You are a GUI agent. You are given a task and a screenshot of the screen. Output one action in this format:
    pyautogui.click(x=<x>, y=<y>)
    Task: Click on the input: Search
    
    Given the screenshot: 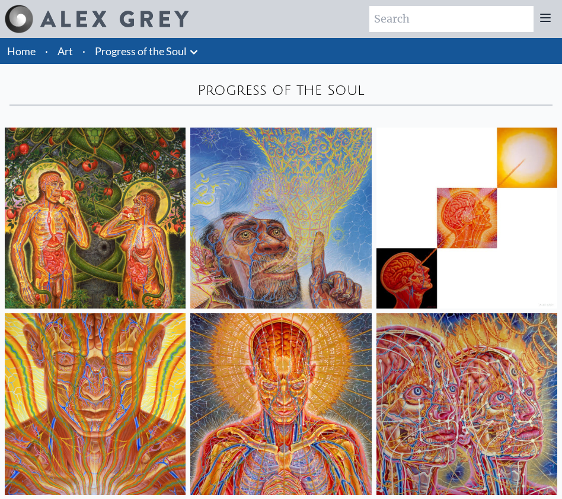 What is the action you would take?
    pyautogui.click(x=452, y=19)
    